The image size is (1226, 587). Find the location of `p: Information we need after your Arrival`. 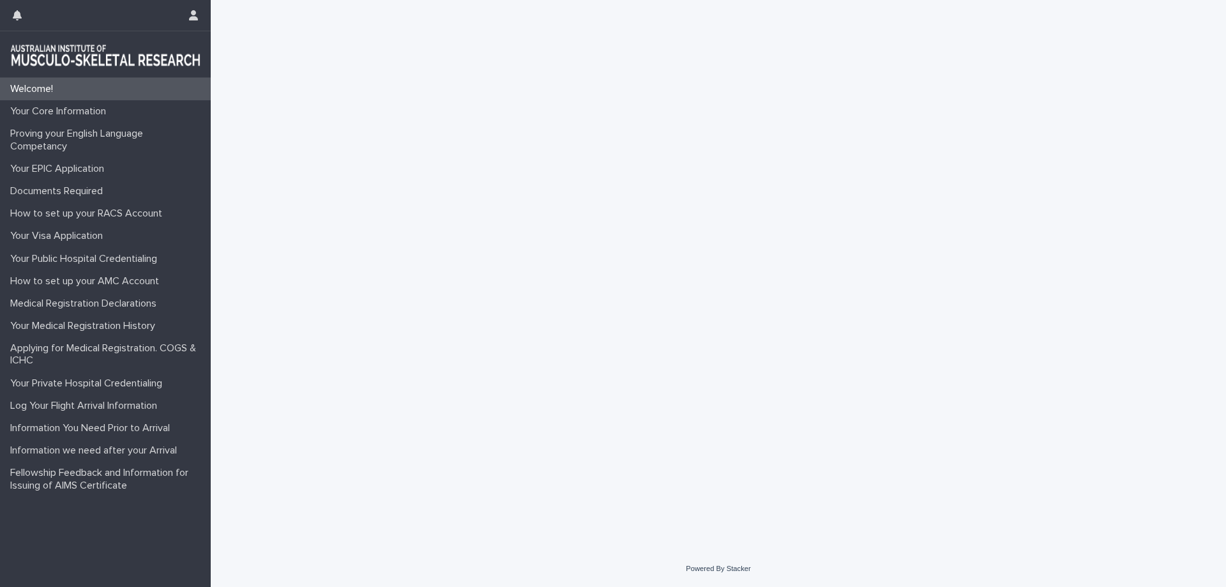

p: Information we need after your Arrival is located at coordinates (96, 450).